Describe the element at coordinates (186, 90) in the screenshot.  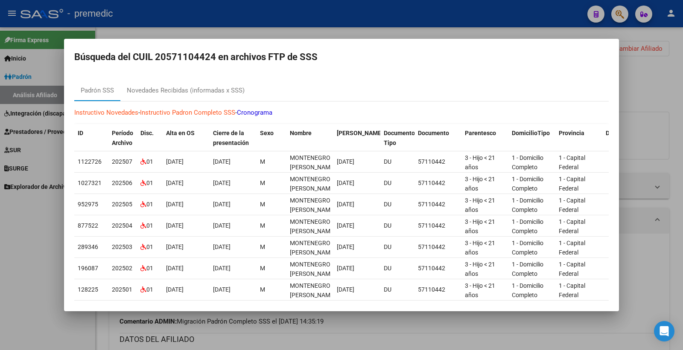
I see `div: Novedades Recibidas (informadas x SSS)` at that location.